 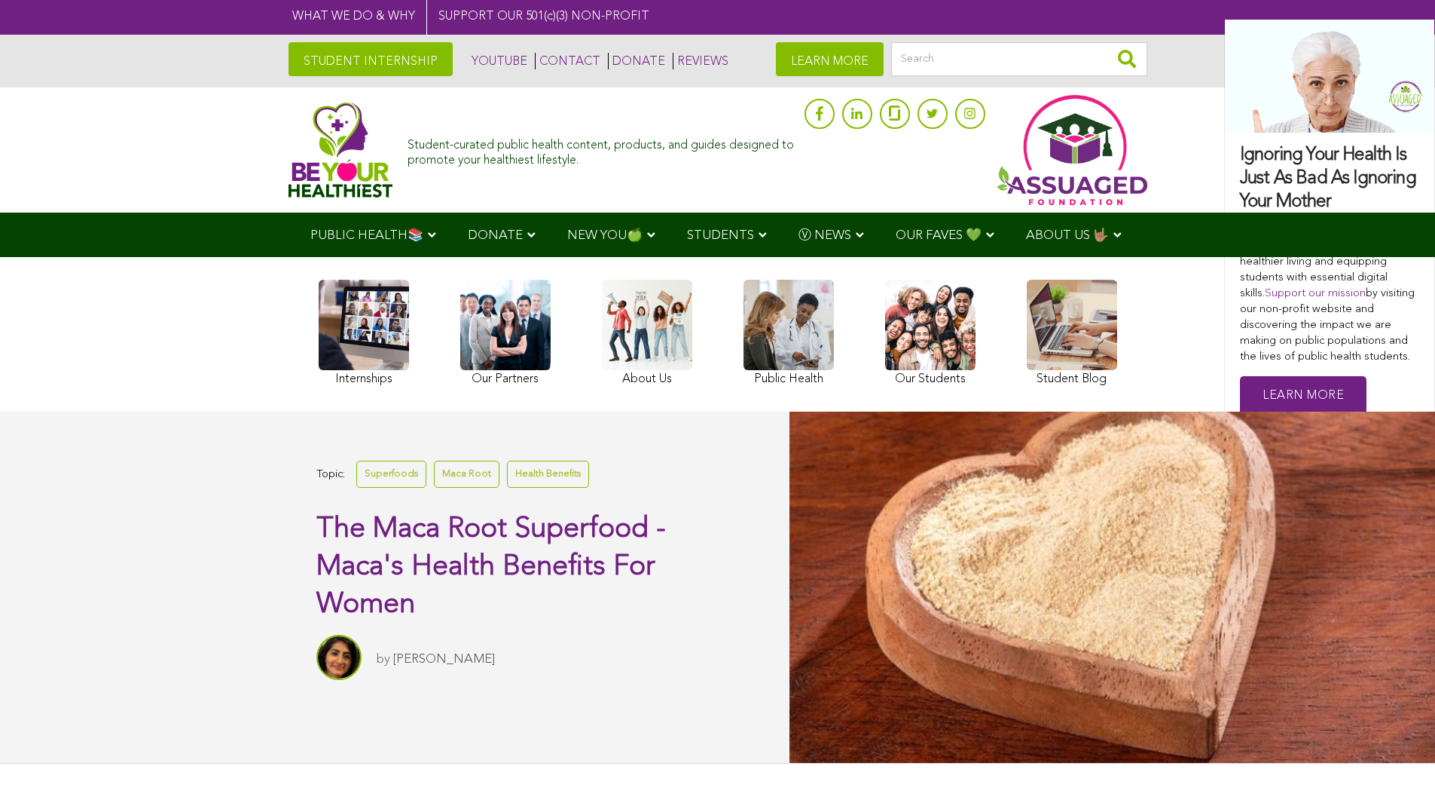 What do you see at coordinates (367, 235) in the screenshot?
I see `span: PUBLIC HEALTH📚` at bounding box center [367, 235].